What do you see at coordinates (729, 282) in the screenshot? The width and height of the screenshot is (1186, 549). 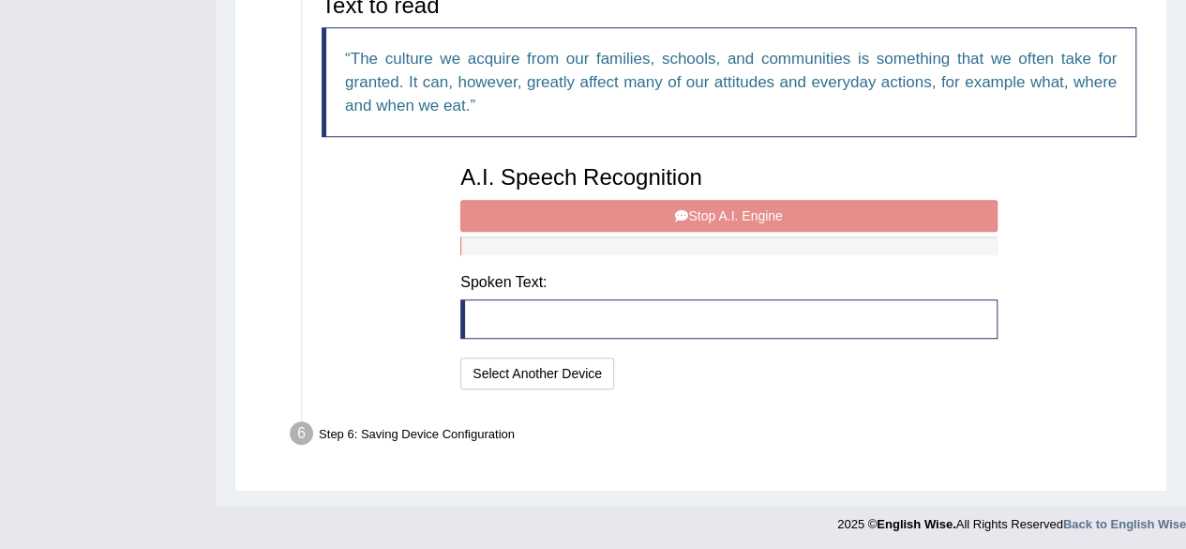 I see `h4: Spoken Text:` at bounding box center [729, 282].